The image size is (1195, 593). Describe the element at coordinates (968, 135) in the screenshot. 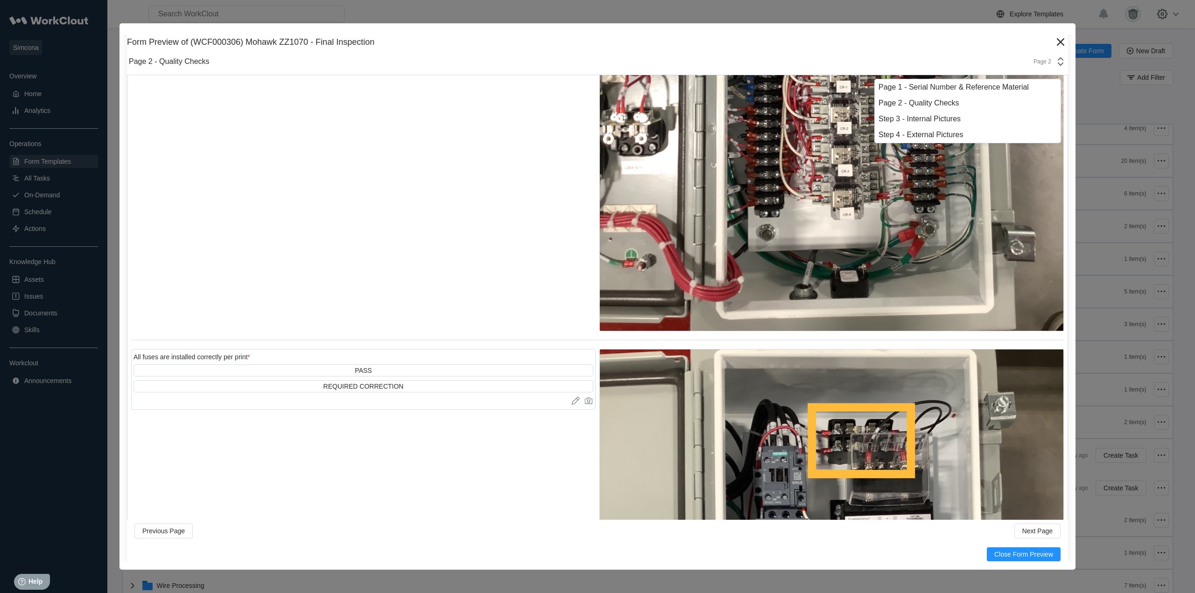

I see `div: Step 4 - External Pictures` at that location.